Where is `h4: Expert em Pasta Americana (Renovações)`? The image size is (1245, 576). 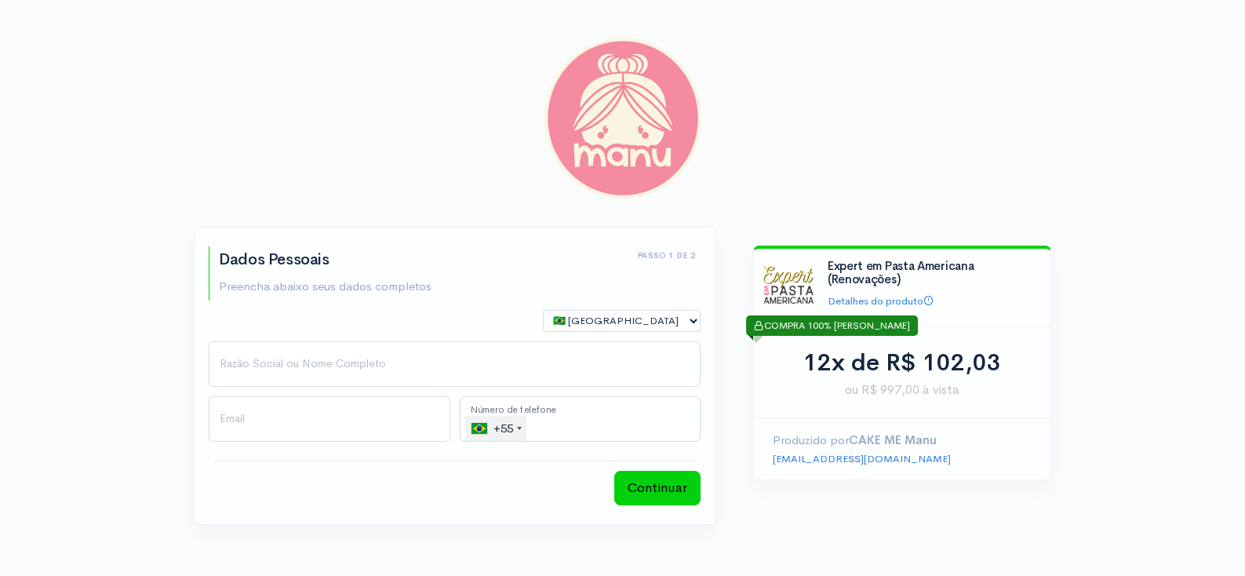 h4: Expert em Pasta Americana (Renovações) is located at coordinates (932, 272).